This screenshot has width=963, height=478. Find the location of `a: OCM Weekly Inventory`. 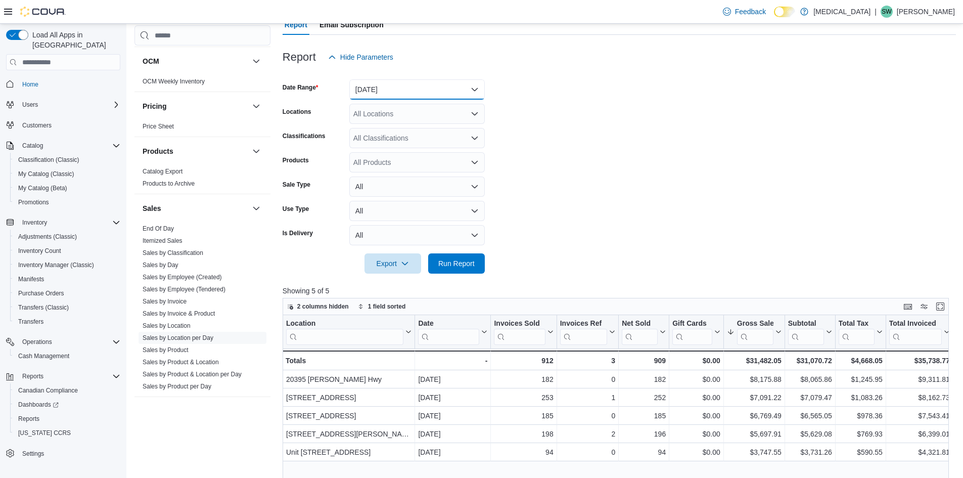

a: OCM Weekly Inventory is located at coordinates (173, 81).